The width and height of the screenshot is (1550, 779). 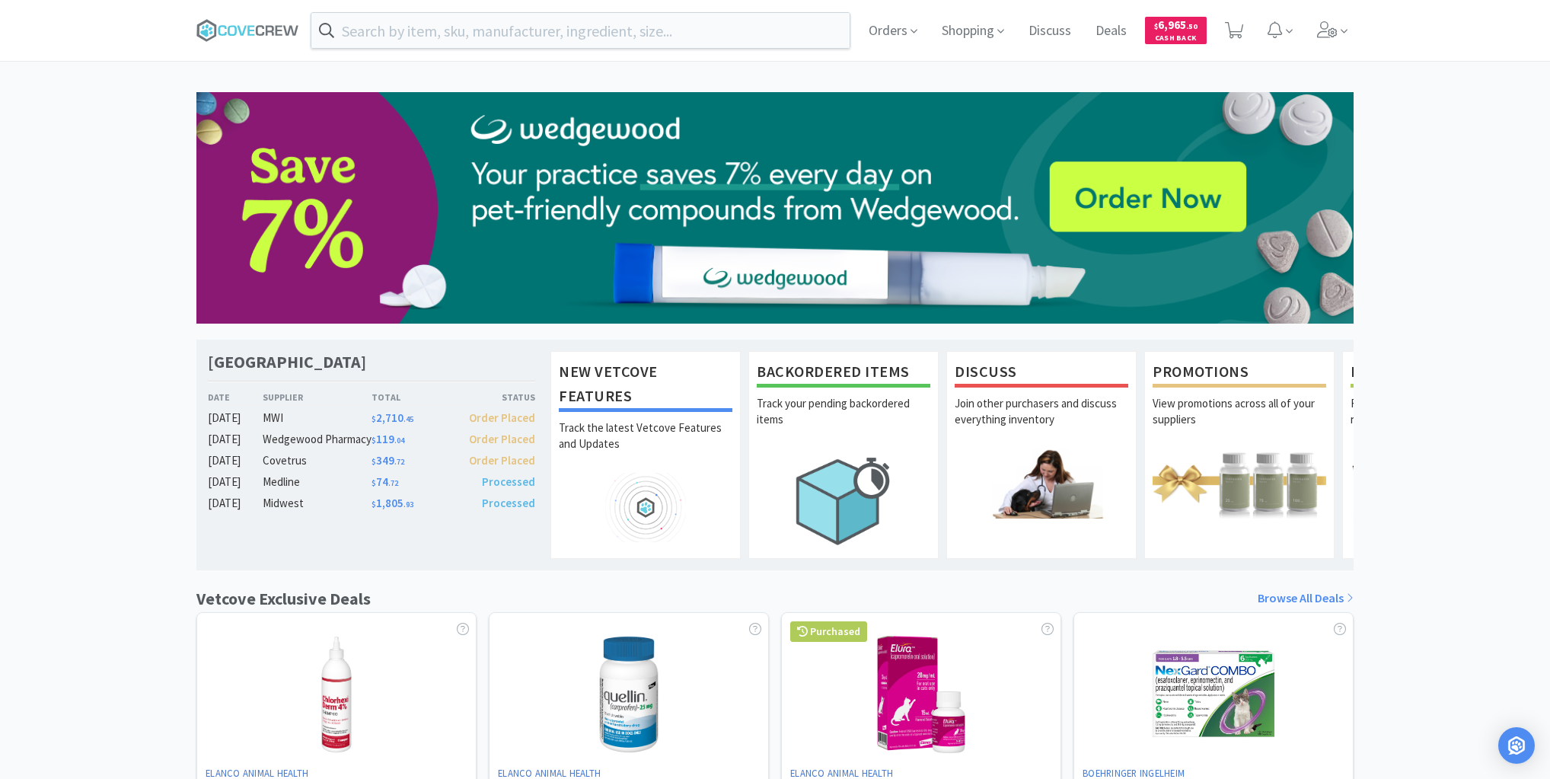 I want to click on a: Browse All Deals, so click(x=1305, y=598).